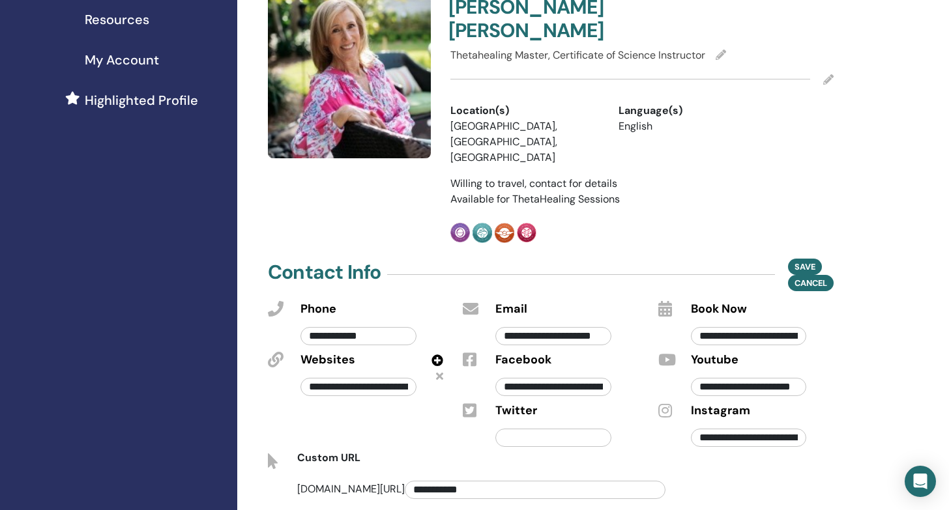 Image resolution: width=949 pixels, height=510 pixels. What do you see at coordinates (122, 60) in the screenshot?
I see `span: My Account` at bounding box center [122, 60].